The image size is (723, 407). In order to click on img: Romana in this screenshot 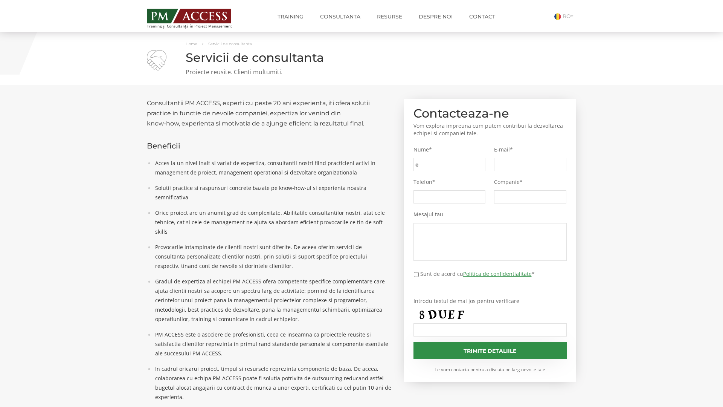, I will do `click(558, 17)`.